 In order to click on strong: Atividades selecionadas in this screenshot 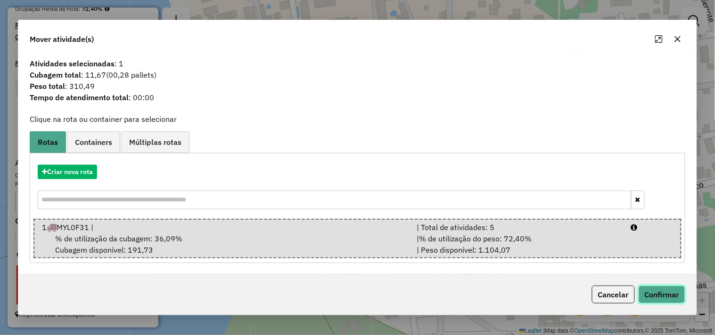, I will do `click(72, 64)`.